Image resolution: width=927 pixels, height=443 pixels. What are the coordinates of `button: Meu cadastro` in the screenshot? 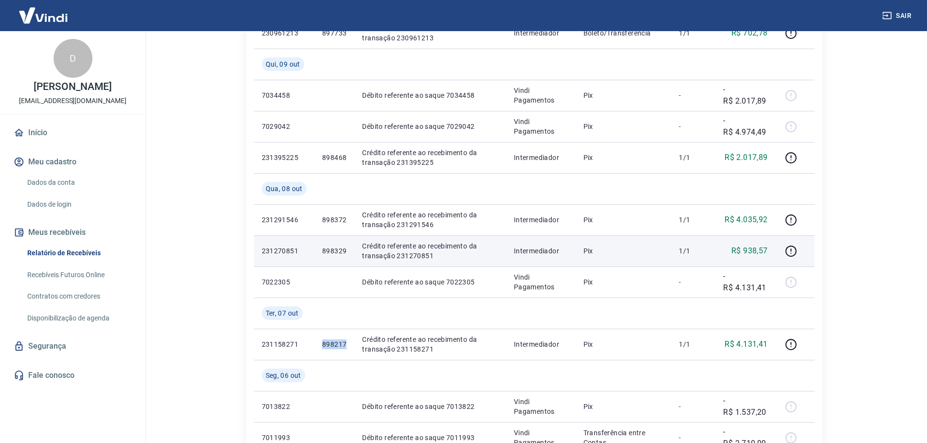 It's located at (72, 162).